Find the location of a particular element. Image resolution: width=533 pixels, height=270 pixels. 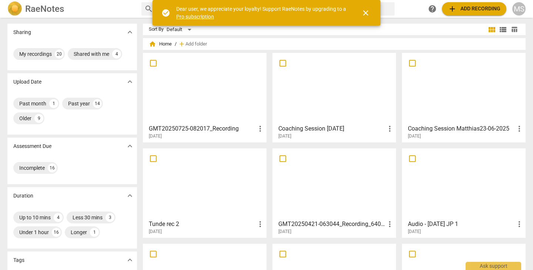

h3: GMT20250725-082017_Recording is located at coordinates (202, 129).